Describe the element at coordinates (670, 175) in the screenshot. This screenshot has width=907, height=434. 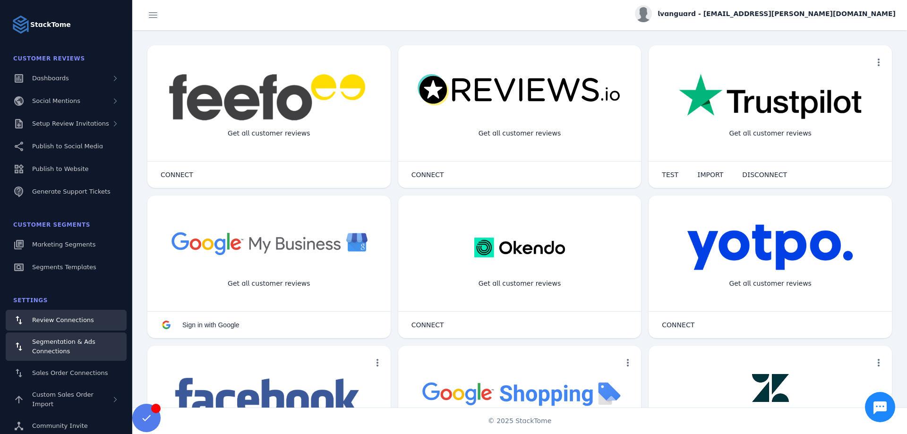
I see `span: TEST` at that location.